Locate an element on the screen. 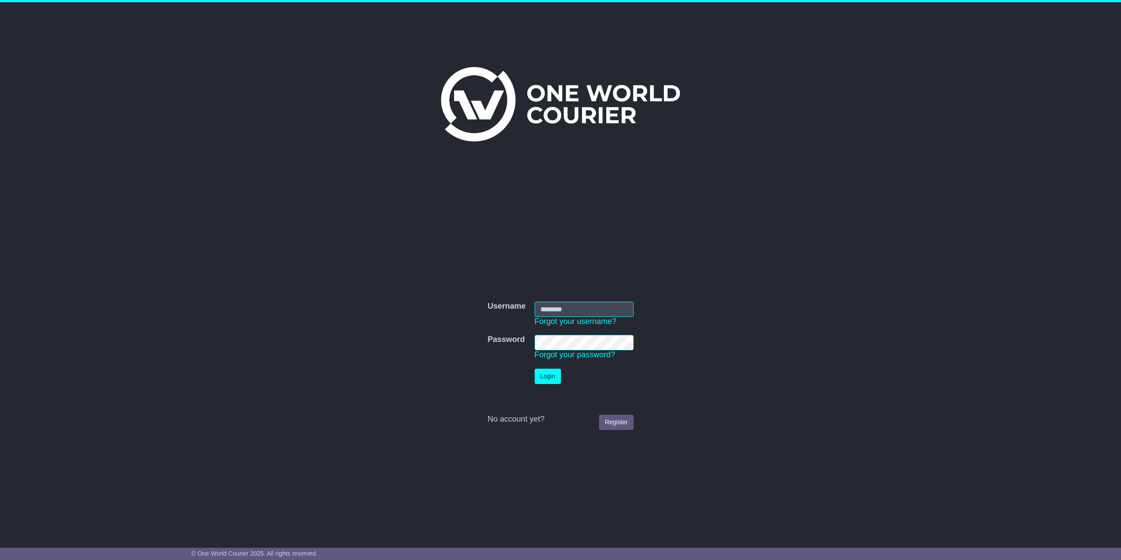 Image resolution: width=1121 pixels, height=560 pixels. a: Register is located at coordinates (616, 422).